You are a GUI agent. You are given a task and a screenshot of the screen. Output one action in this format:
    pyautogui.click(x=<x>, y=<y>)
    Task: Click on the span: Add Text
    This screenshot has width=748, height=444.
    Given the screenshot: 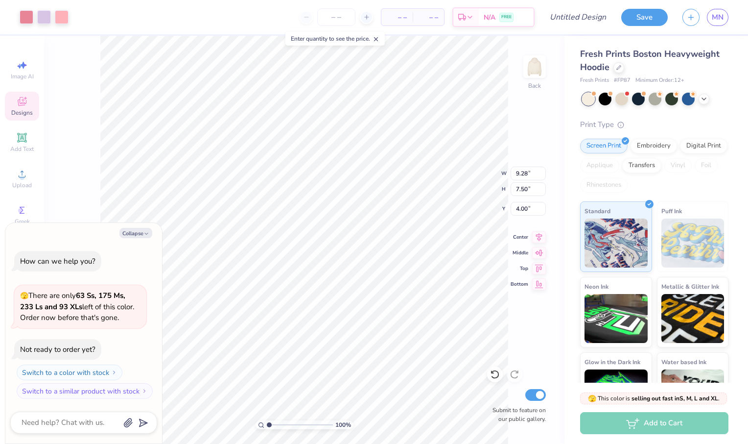 What is the action you would take?
    pyautogui.click(x=22, y=149)
    